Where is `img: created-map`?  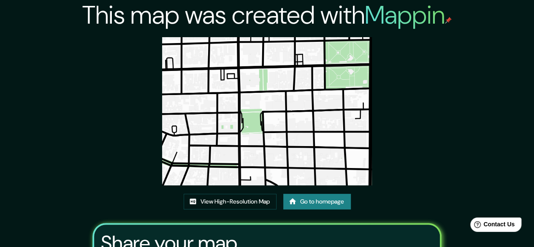
img: created-map is located at coordinates (267, 111).